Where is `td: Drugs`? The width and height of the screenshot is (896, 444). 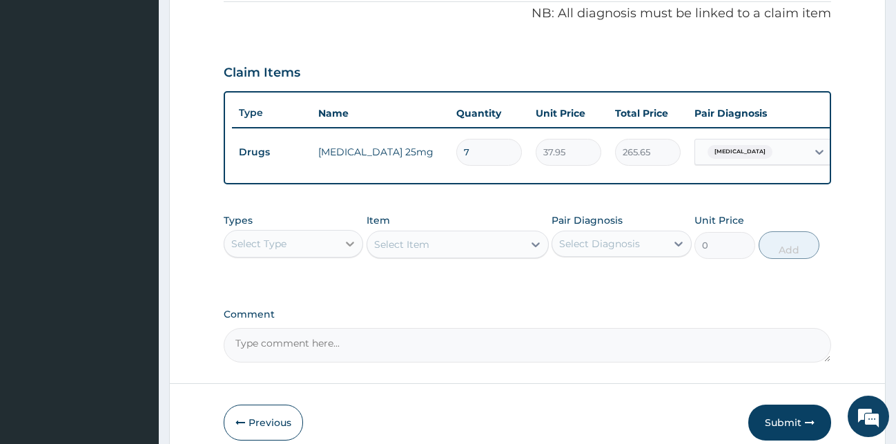
td: Drugs is located at coordinates (271, 152).